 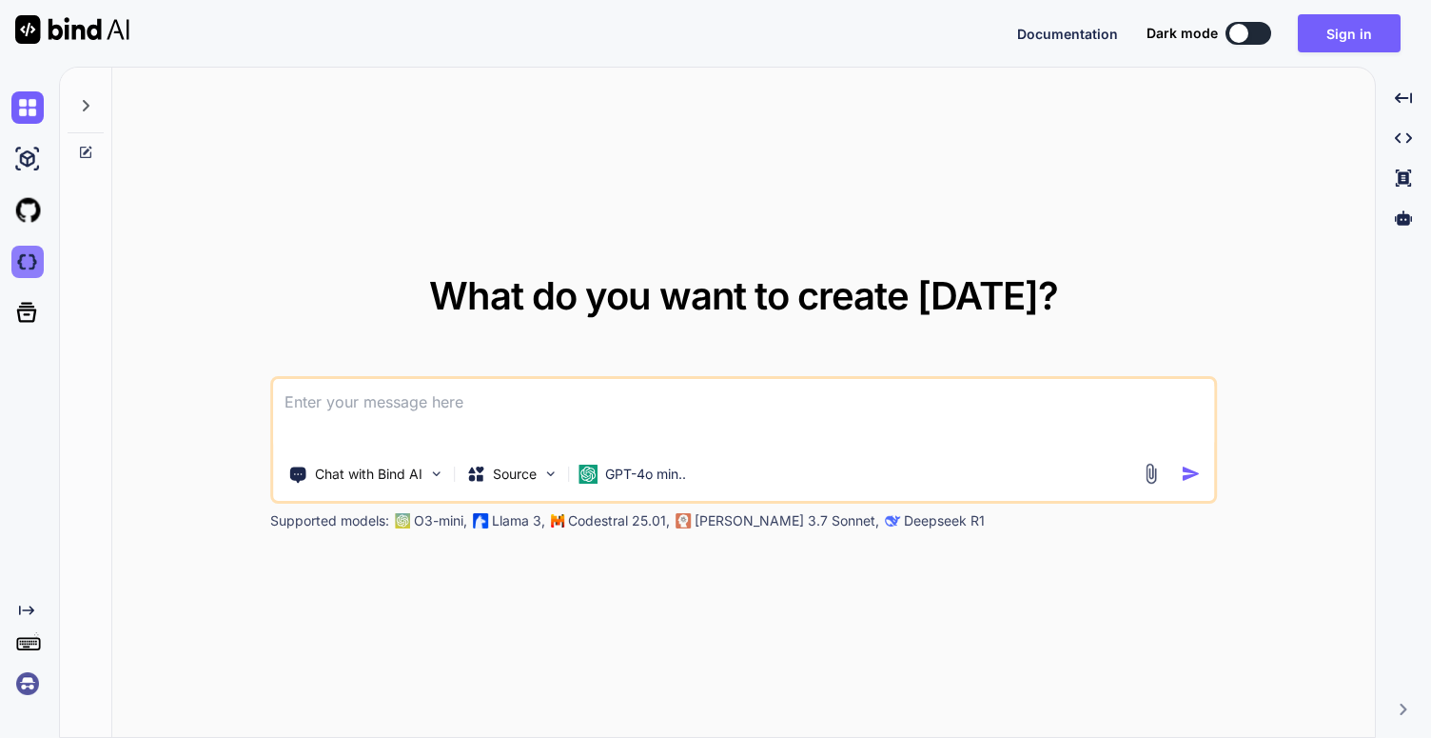 What do you see at coordinates (1152, 473) in the screenshot?
I see `img: attachment` at bounding box center [1152, 473].